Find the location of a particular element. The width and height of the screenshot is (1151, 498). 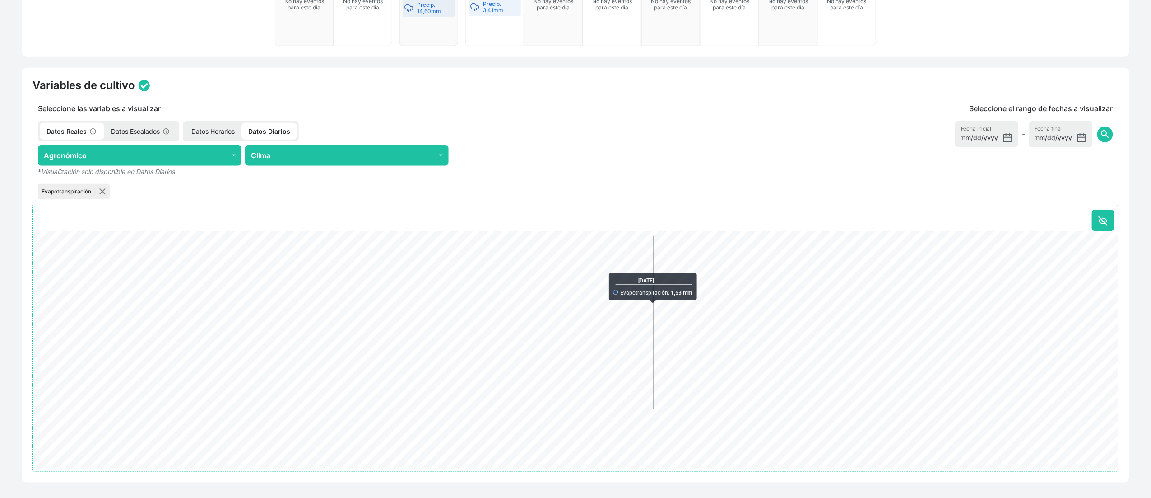

canvas: Thu Aug 21 2025 00:00:00 GMT-0400 (hora estándar de Chile):0.41, Evapotranspiración is located at coordinates (576, 349).